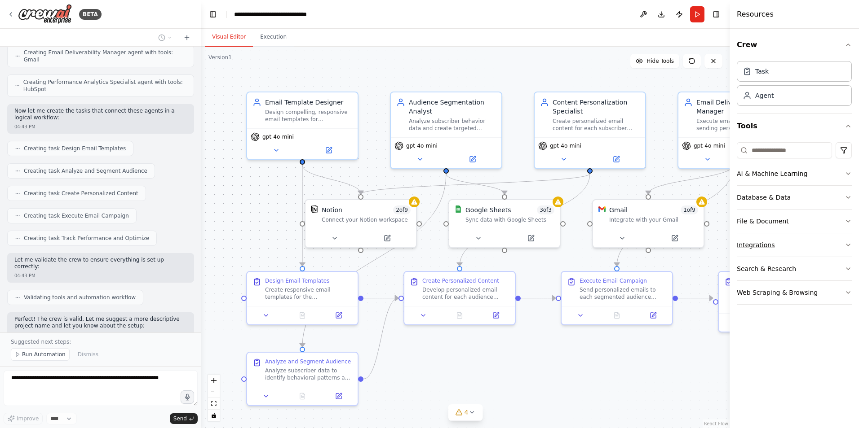 The height and width of the screenshot is (428, 859). What do you see at coordinates (85, 171) in the screenshot?
I see `span: Creating task Analyze and Segment Audience` at bounding box center [85, 171].